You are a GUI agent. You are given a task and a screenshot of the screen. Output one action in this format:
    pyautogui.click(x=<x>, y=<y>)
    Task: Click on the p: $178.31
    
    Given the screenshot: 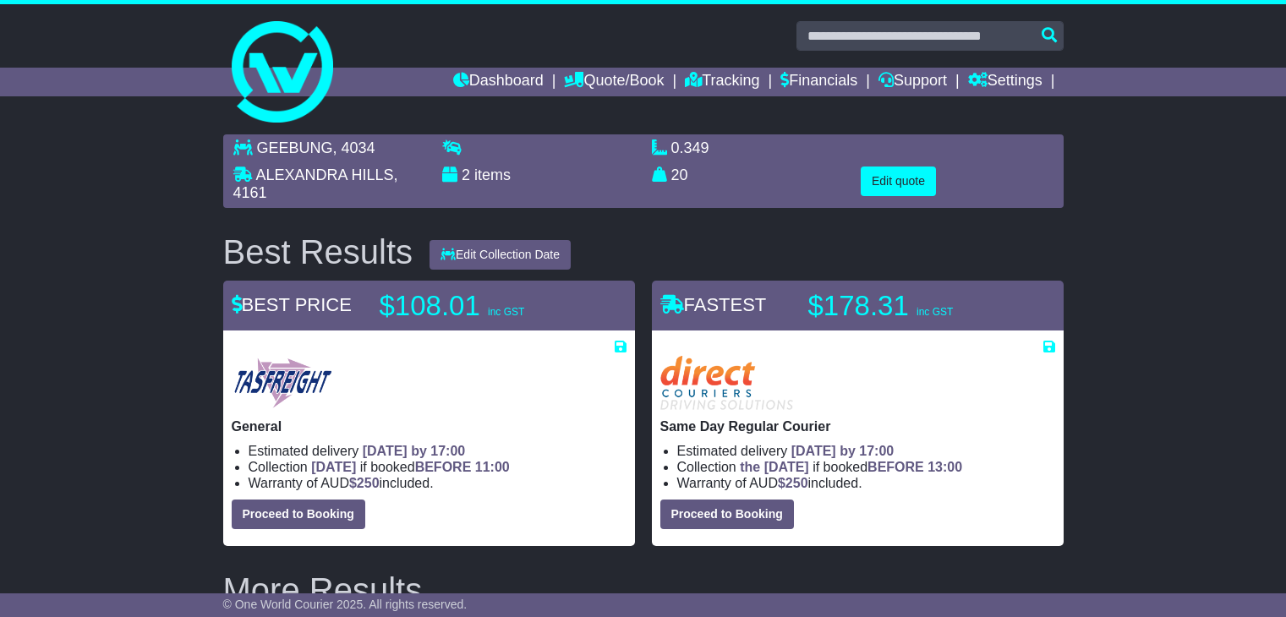 What is the action you would take?
    pyautogui.click(x=914, y=306)
    